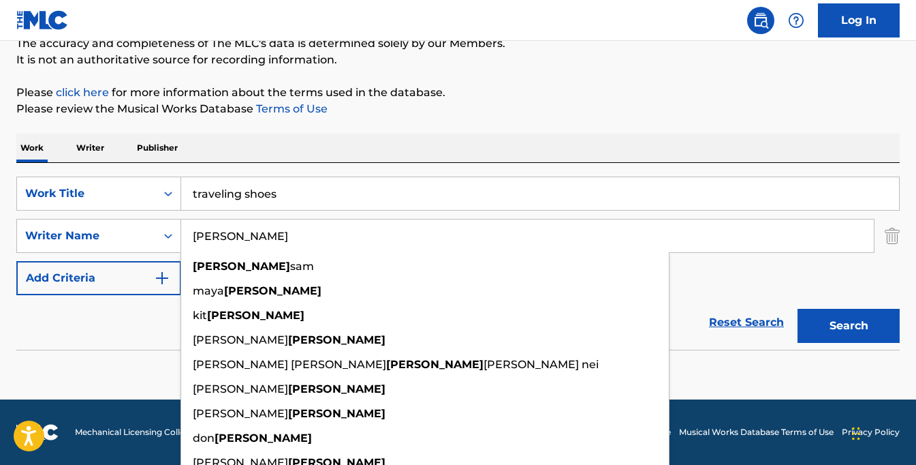 The width and height of the screenshot is (916, 465). What do you see at coordinates (90, 148) in the screenshot?
I see `p: Writer` at bounding box center [90, 148].